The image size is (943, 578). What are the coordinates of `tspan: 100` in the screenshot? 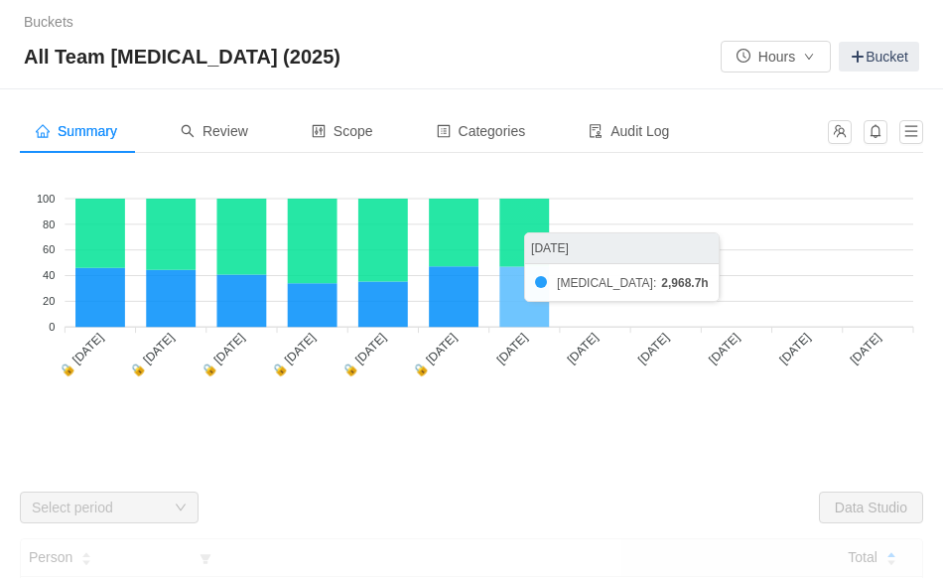 It's located at (46, 199).